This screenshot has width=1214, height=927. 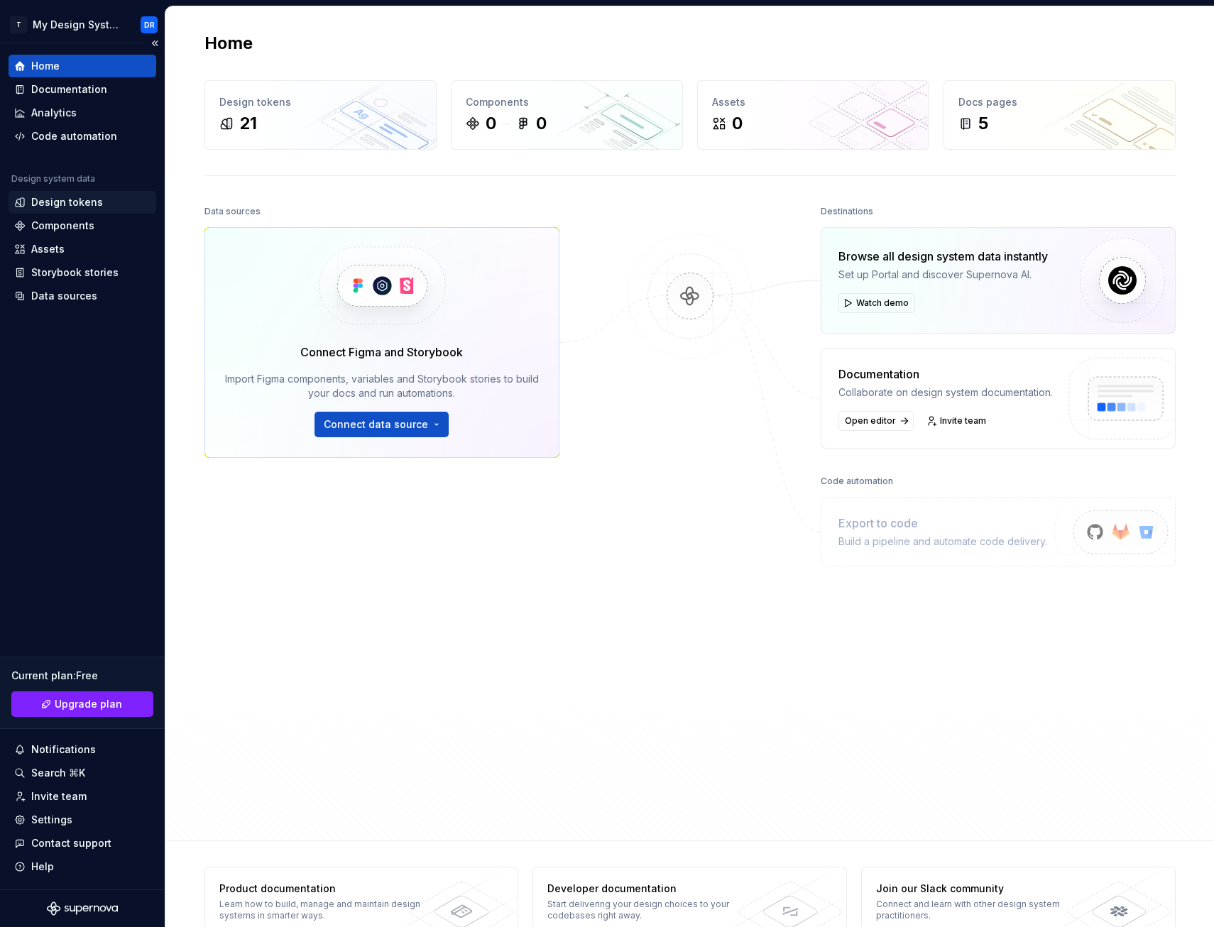 What do you see at coordinates (18, 25) in the screenshot?
I see `div: T` at bounding box center [18, 25].